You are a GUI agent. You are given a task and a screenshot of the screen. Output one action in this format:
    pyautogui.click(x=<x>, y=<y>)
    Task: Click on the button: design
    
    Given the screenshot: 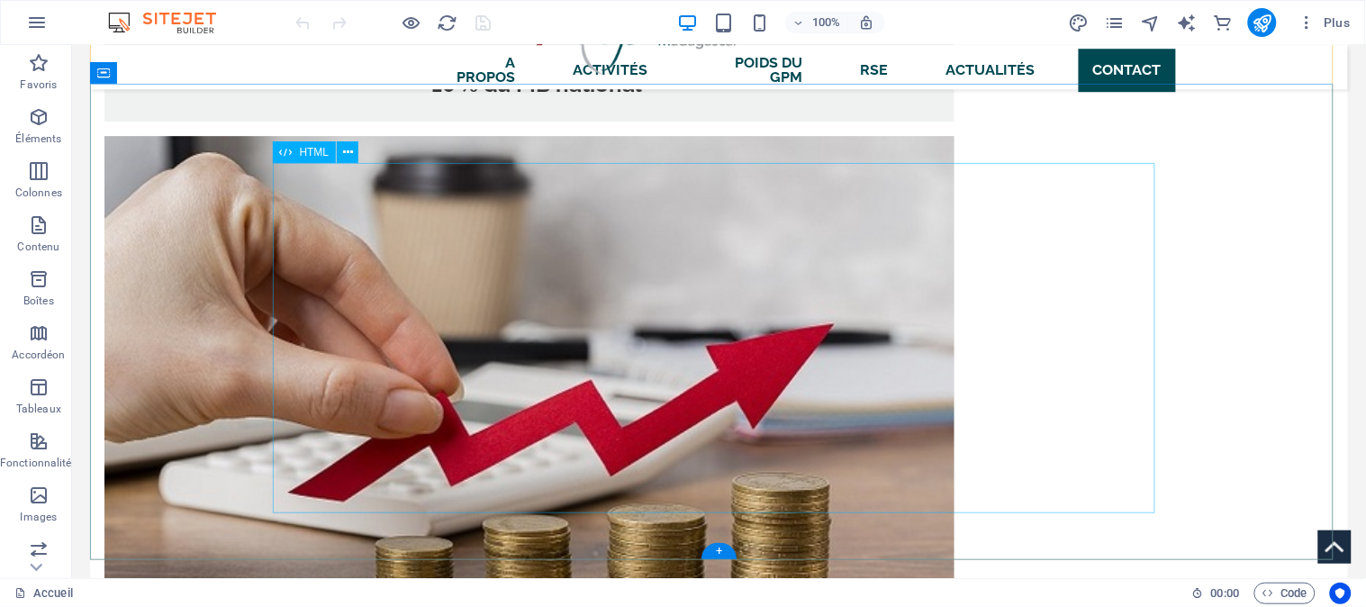 What is the action you would take?
    pyautogui.click(x=1078, y=23)
    